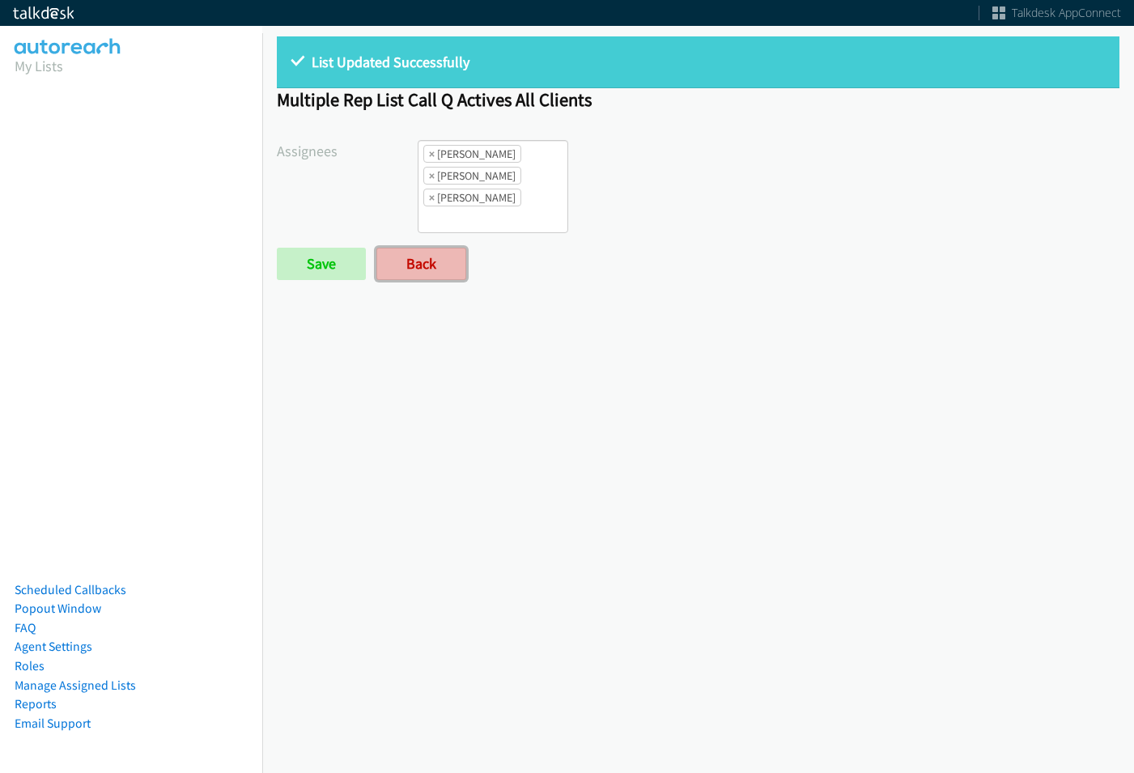 The width and height of the screenshot is (1134, 773). I want to click on a: Scheduled Callbacks, so click(70, 590).